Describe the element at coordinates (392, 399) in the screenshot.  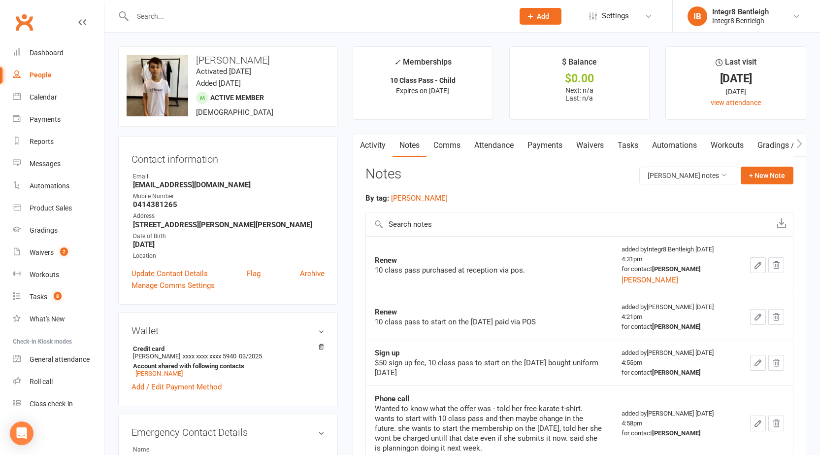
I see `strong: Phone call` at that location.